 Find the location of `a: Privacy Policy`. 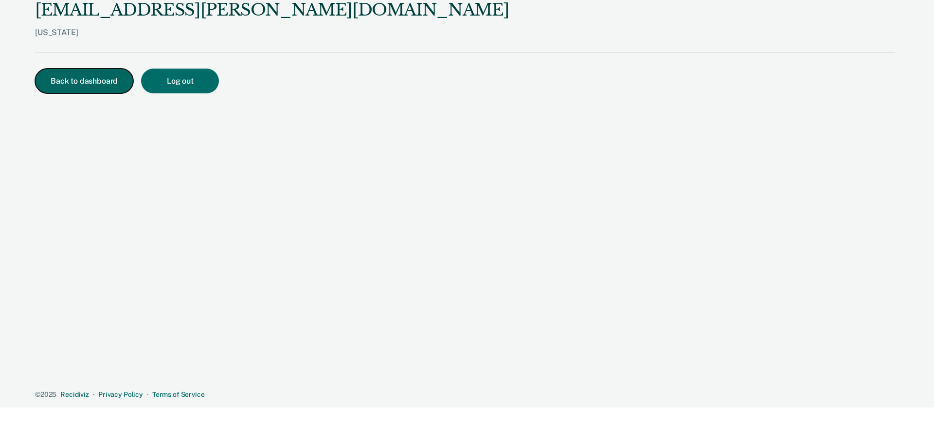

a: Privacy Policy is located at coordinates (121, 394).